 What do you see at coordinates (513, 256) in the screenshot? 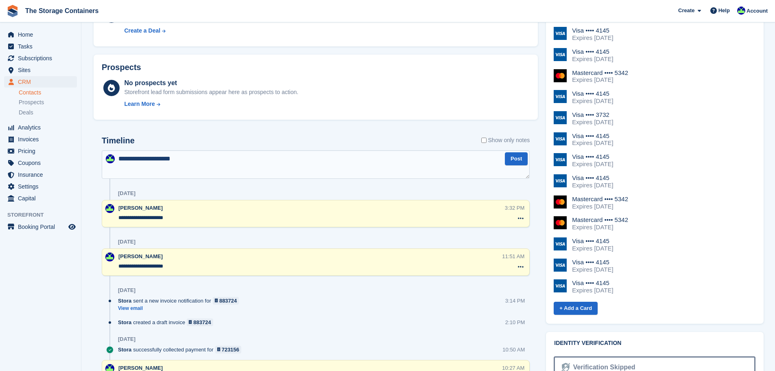
I see `div: 11:51 AM` at bounding box center [513, 256].